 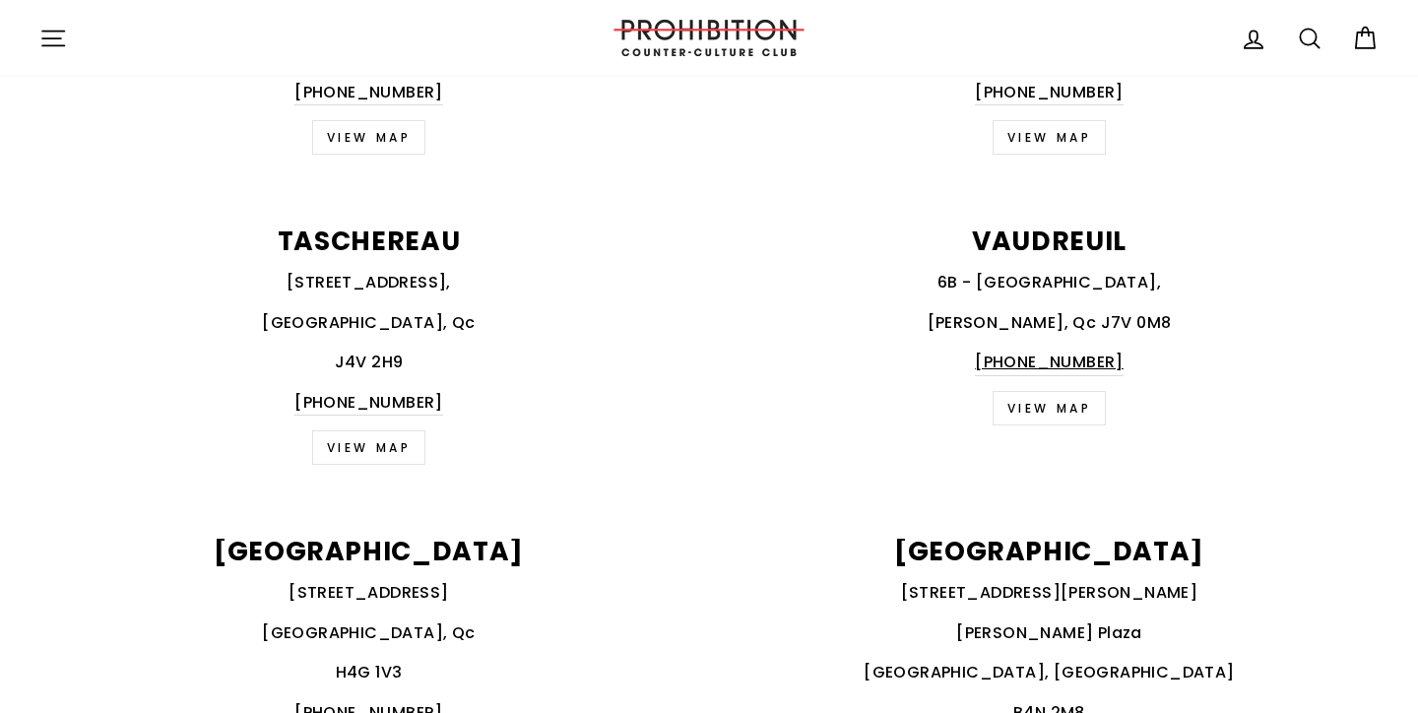 I want to click on p: J4V 2H9, so click(x=368, y=362).